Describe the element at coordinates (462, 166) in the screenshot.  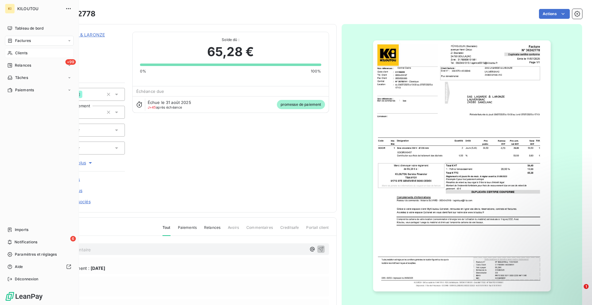
I see `img: invoice_thumbnail` at that location.